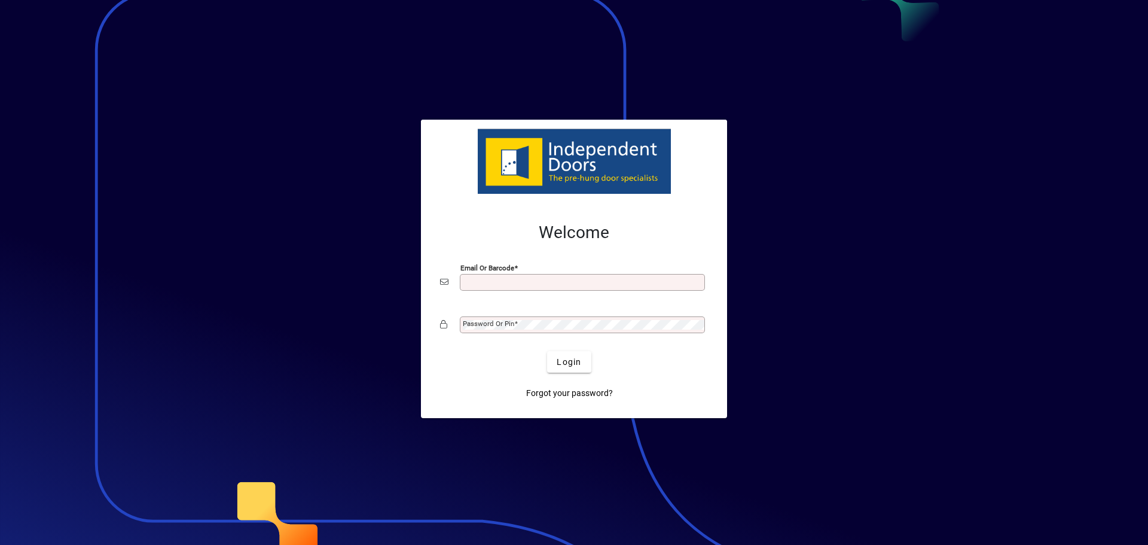 The image size is (1148, 545). What do you see at coordinates (569, 393) in the screenshot?
I see `a: Forgot your password?` at bounding box center [569, 393].